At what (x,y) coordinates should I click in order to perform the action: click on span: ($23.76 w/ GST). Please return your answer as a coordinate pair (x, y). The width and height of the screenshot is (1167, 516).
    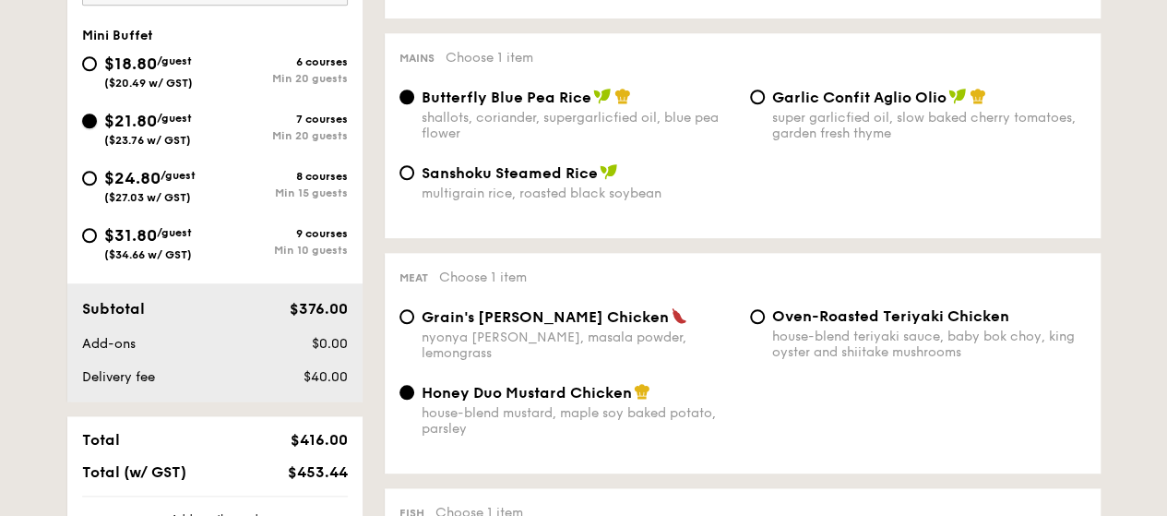
    Looking at the image, I should click on (148, 140).